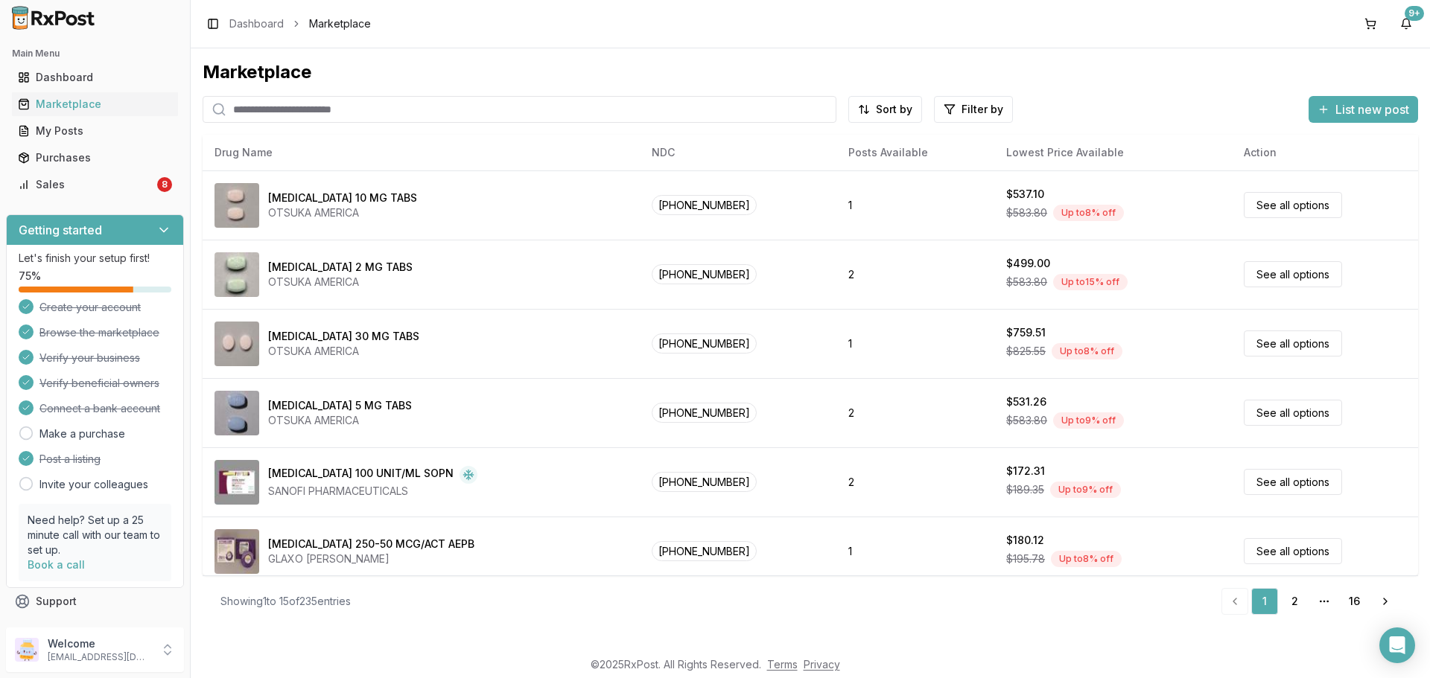 The width and height of the screenshot is (1430, 678). What do you see at coordinates (1406, 24) in the screenshot?
I see `button: 9+` at bounding box center [1406, 24].